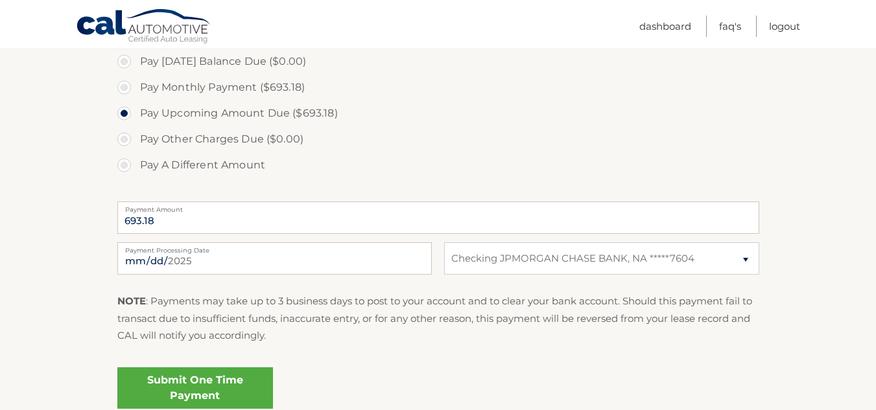 The image size is (876, 410). What do you see at coordinates (785, 26) in the screenshot?
I see `a: Logout` at bounding box center [785, 26].